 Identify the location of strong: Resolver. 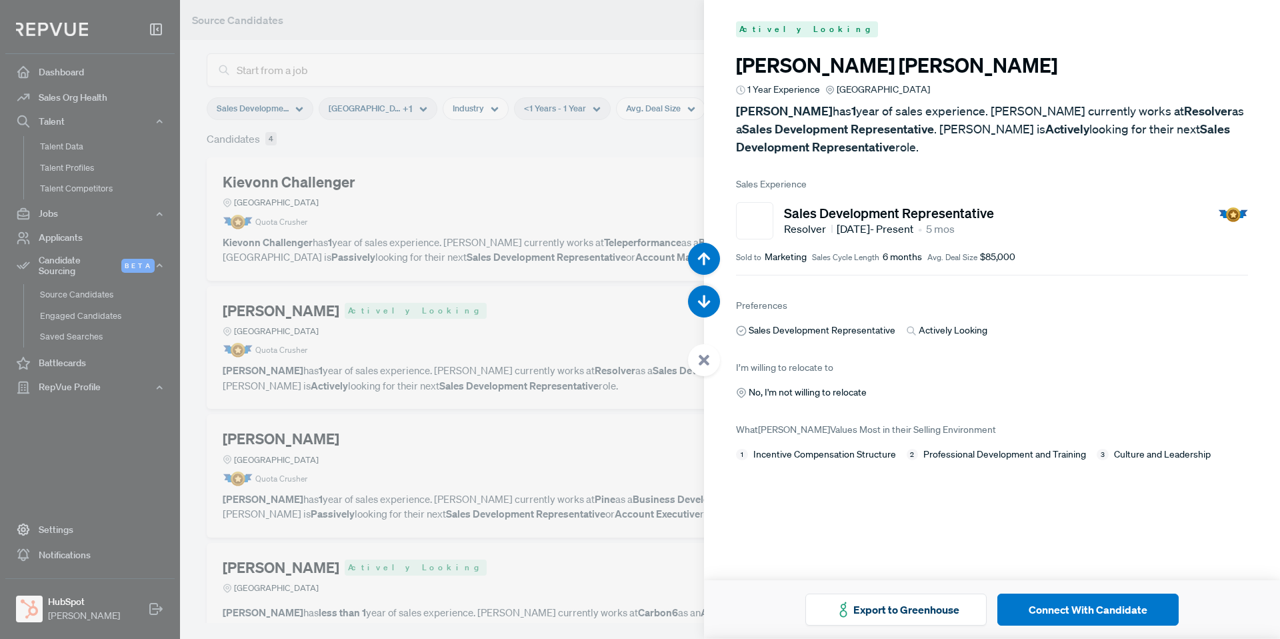
(1208, 111).